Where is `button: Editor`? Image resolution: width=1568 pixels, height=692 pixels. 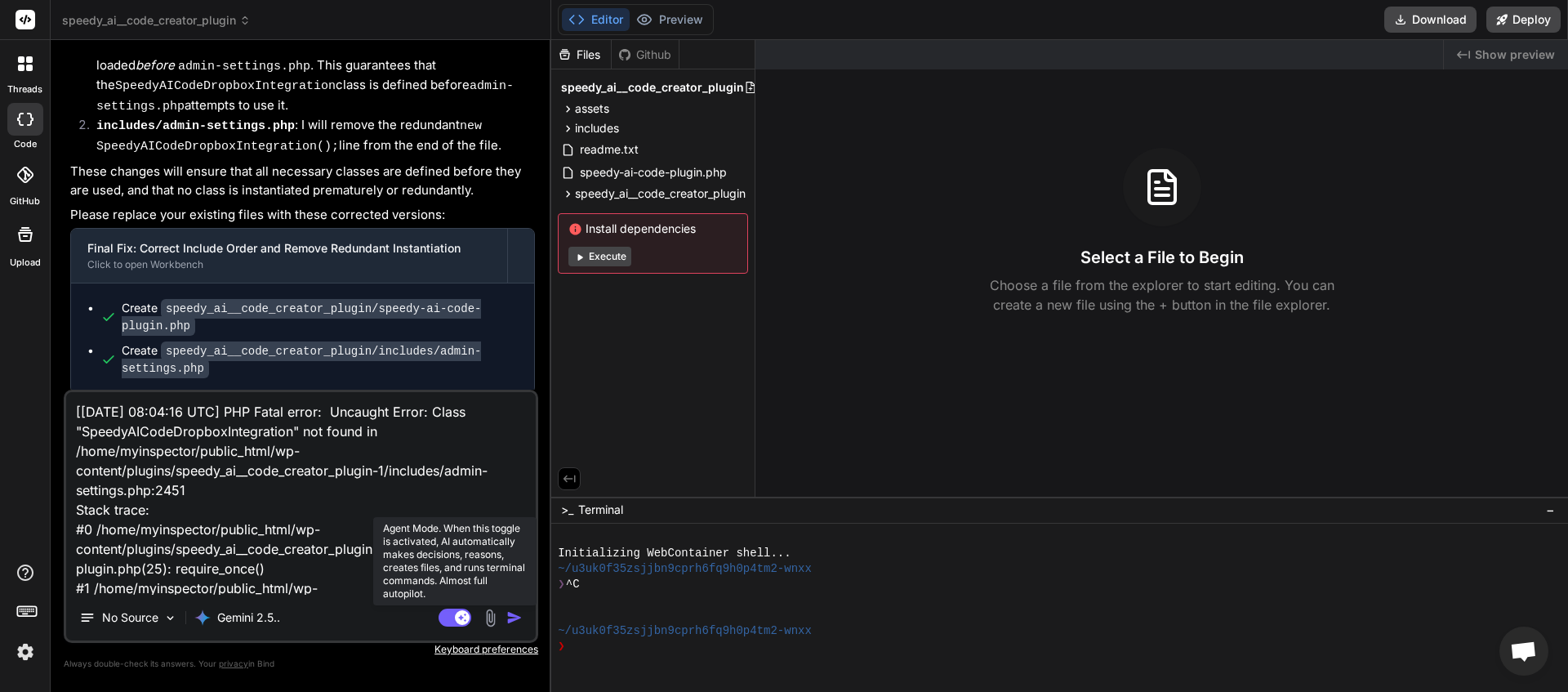 button: Editor is located at coordinates (595, 20).